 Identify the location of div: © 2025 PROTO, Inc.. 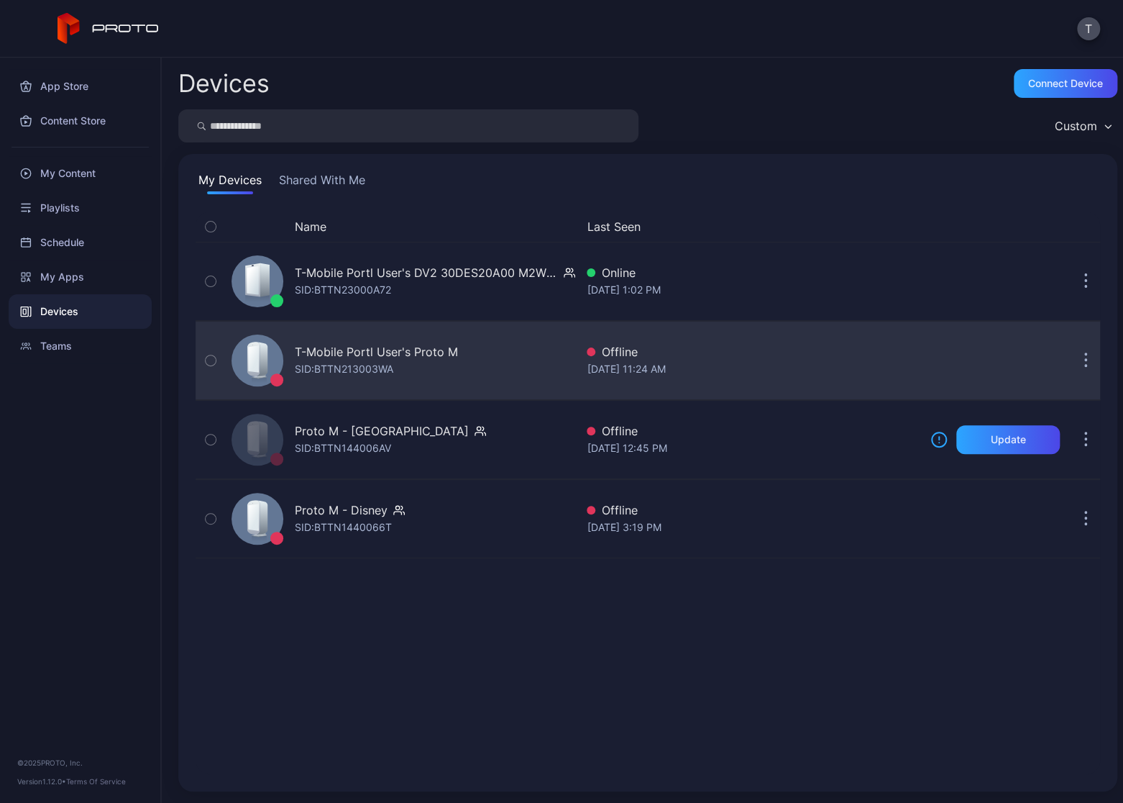
(80, 762).